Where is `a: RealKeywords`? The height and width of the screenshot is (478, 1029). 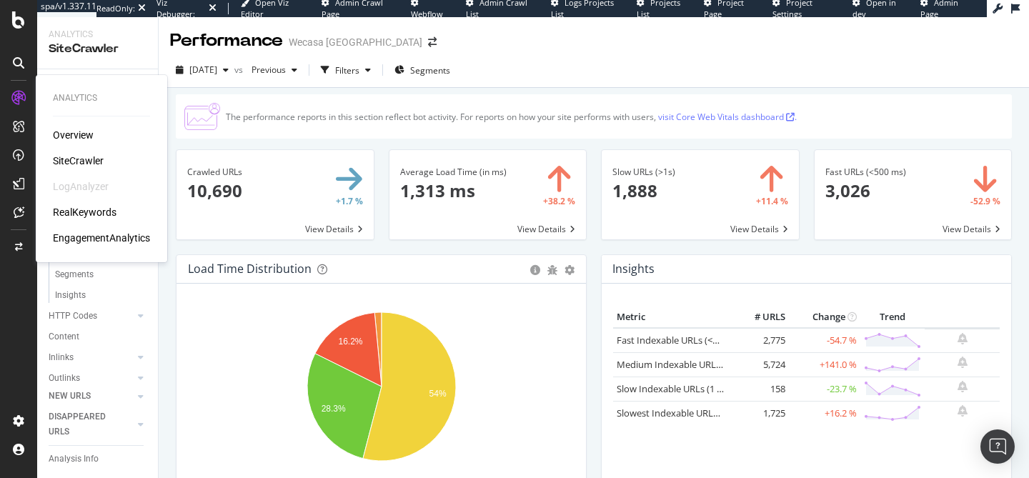 a: RealKeywords is located at coordinates (84, 212).